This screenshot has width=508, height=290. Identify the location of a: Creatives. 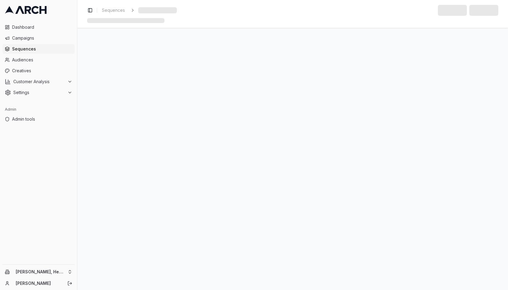
(38, 71).